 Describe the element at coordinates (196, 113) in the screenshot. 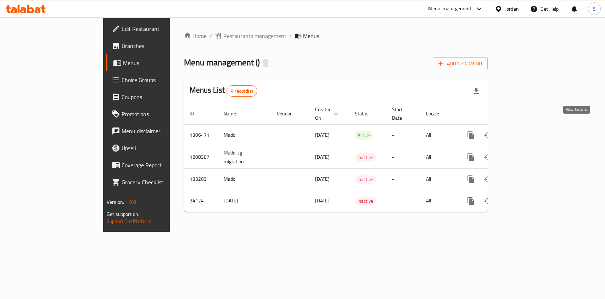

I see `span: ID` at that location.